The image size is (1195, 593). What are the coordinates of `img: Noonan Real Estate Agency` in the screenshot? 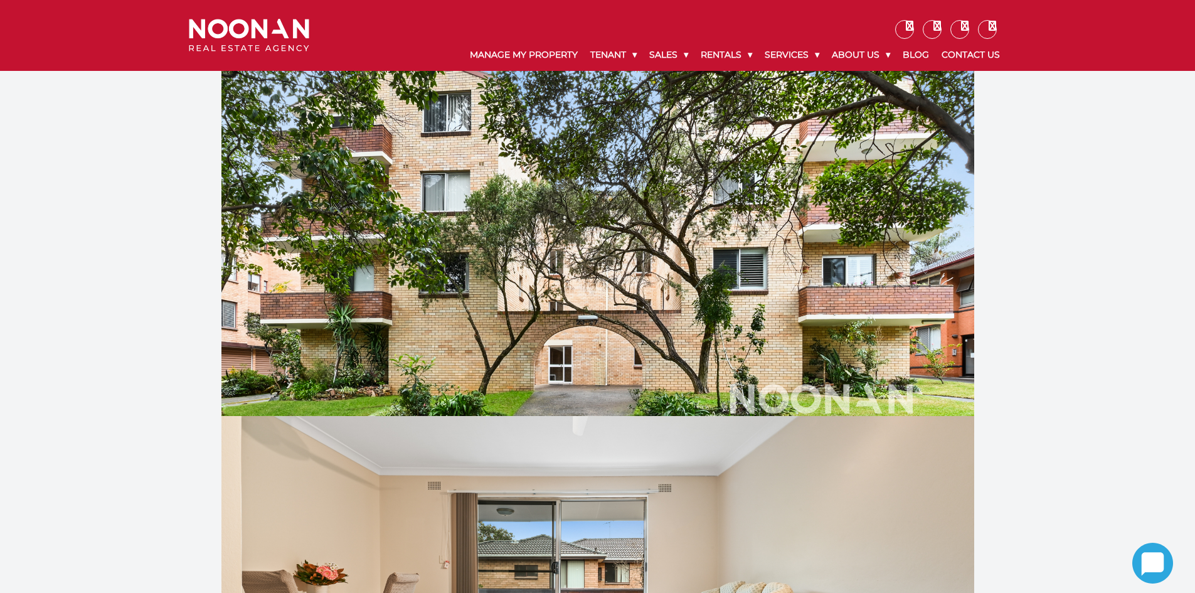 It's located at (249, 35).